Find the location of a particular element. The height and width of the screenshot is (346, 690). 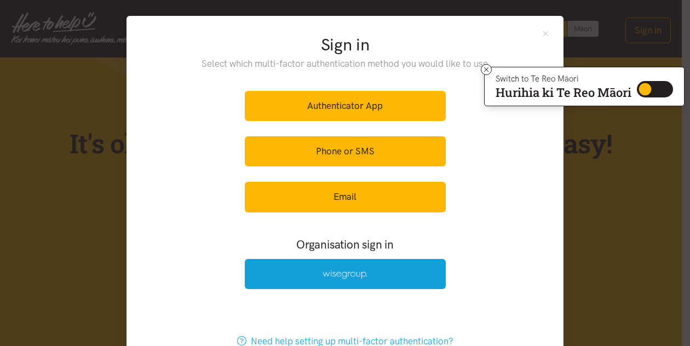

p: Select which multi-factor authentication method you would like to use is located at coordinates (345, 64).